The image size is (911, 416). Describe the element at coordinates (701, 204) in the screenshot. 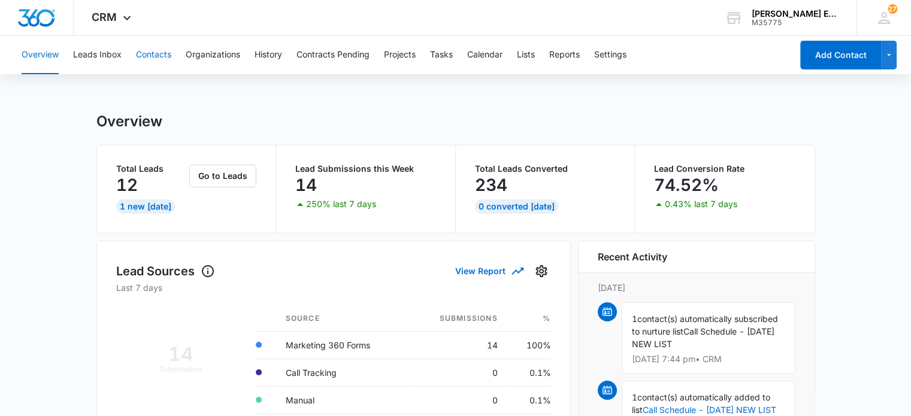

I see `p: 0.43% last 7 days` at that location.